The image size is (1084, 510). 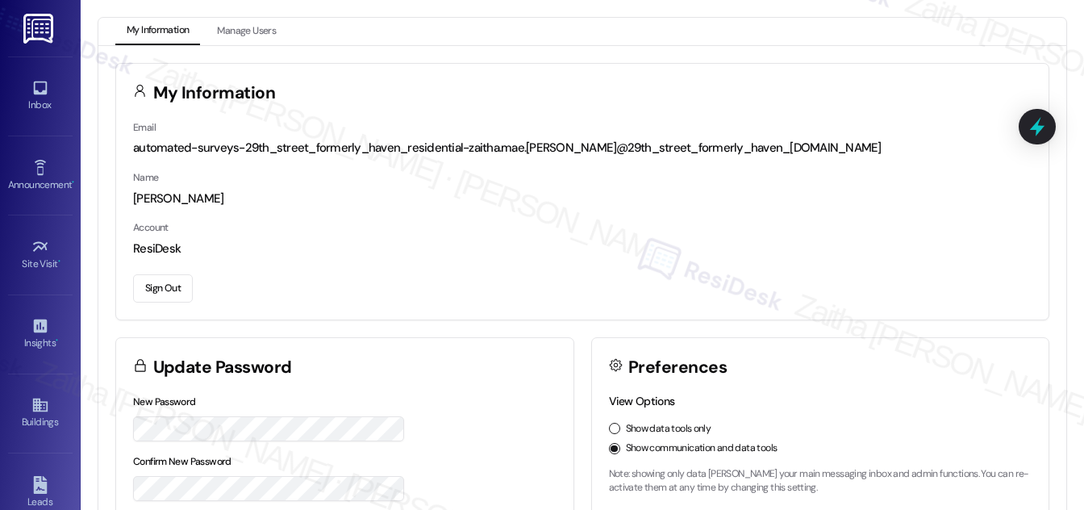 What do you see at coordinates (669, 429) in the screenshot?
I see `label: Show data tools only` at bounding box center [669, 429].